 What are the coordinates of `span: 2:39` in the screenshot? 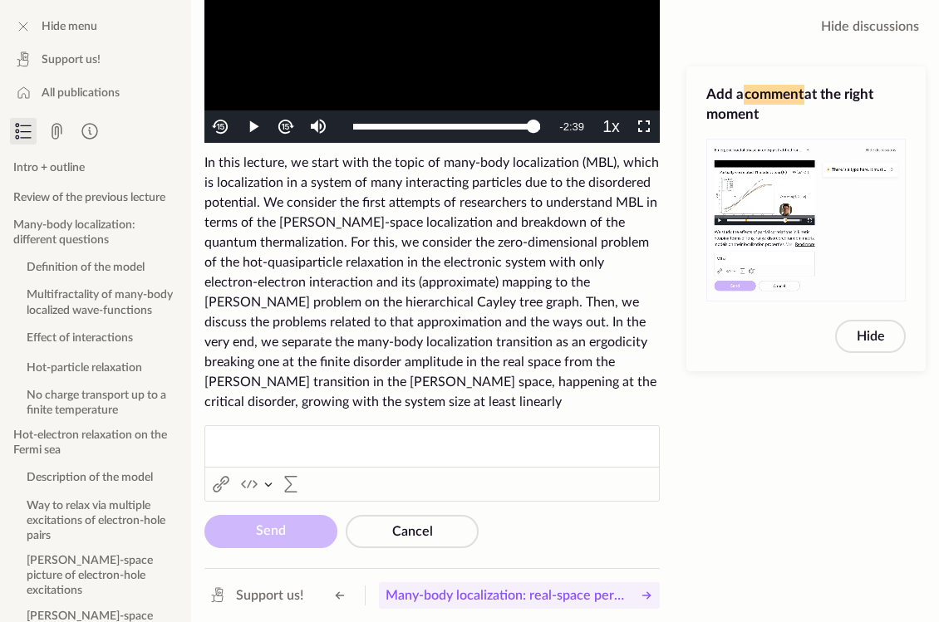 It's located at (573, 126).